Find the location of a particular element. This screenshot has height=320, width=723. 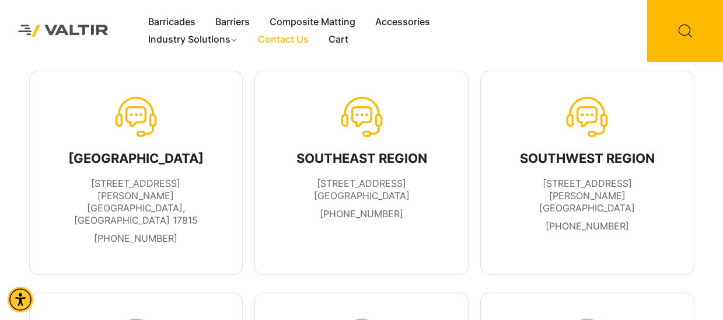

a: Barricades is located at coordinates (172, 22).